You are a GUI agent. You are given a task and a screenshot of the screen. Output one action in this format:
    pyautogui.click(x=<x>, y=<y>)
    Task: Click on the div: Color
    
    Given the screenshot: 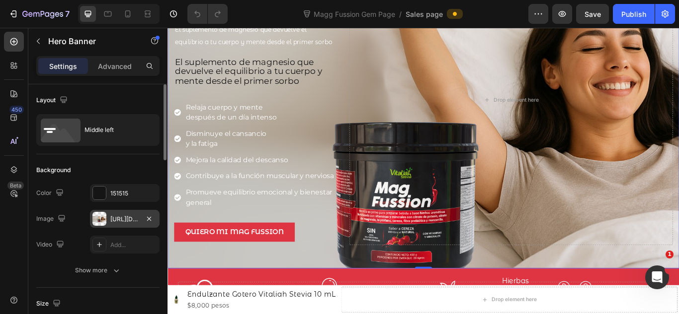 What is the action you would take?
    pyautogui.click(x=51, y=193)
    